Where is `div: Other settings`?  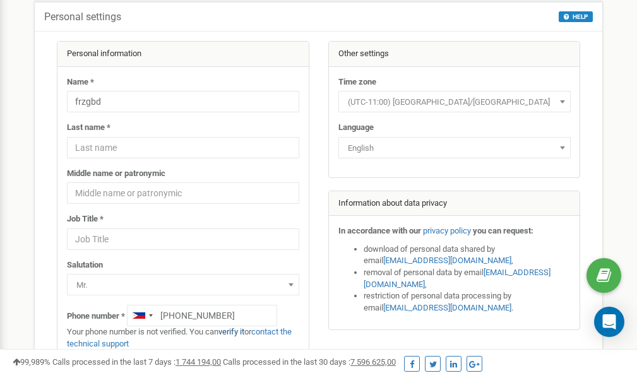
div: Other settings is located at coordinates (455, 54).